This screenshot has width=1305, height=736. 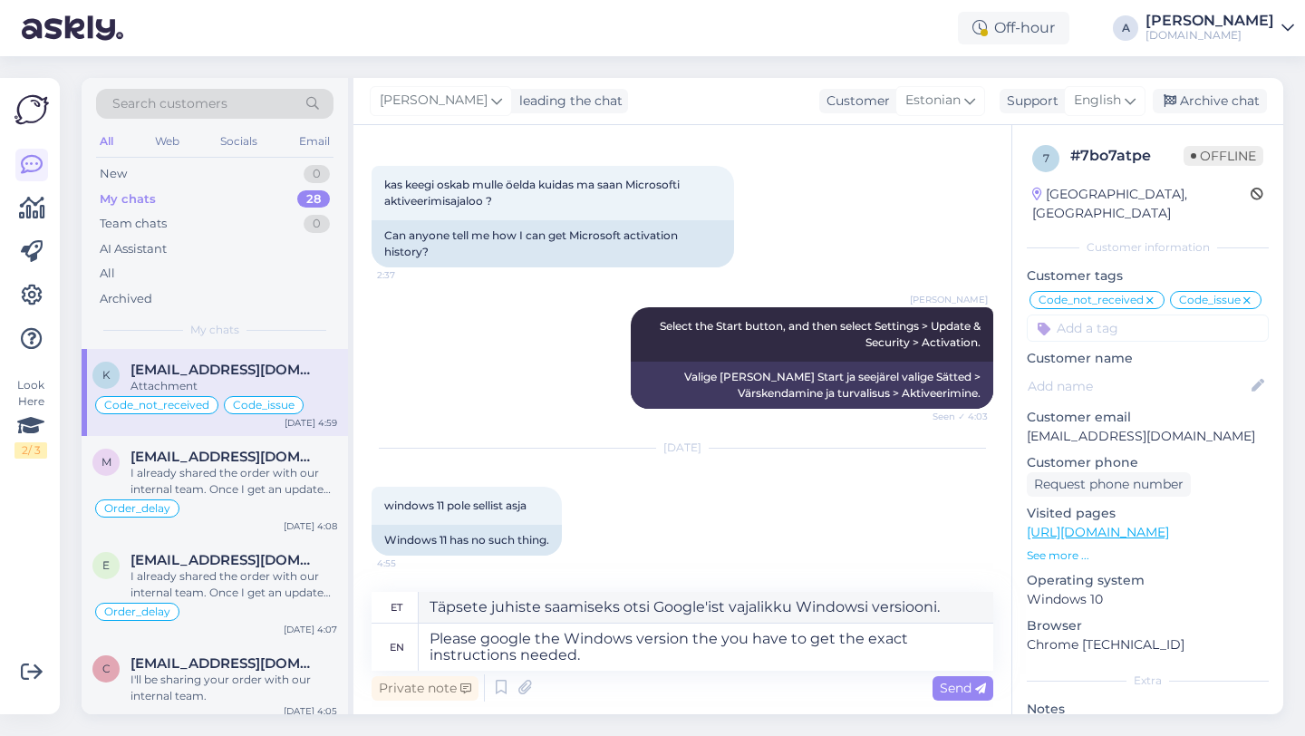 What do you see at coordinates (133, 224) in the screenshot?
I see `div: Team chats` at bounding box center [133, 224].